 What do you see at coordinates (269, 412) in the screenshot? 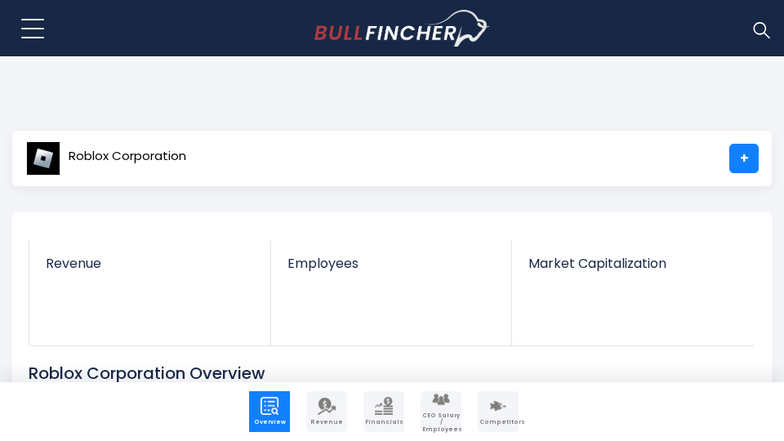
I see `a: Company Overview` at bounding box center [269, 412].